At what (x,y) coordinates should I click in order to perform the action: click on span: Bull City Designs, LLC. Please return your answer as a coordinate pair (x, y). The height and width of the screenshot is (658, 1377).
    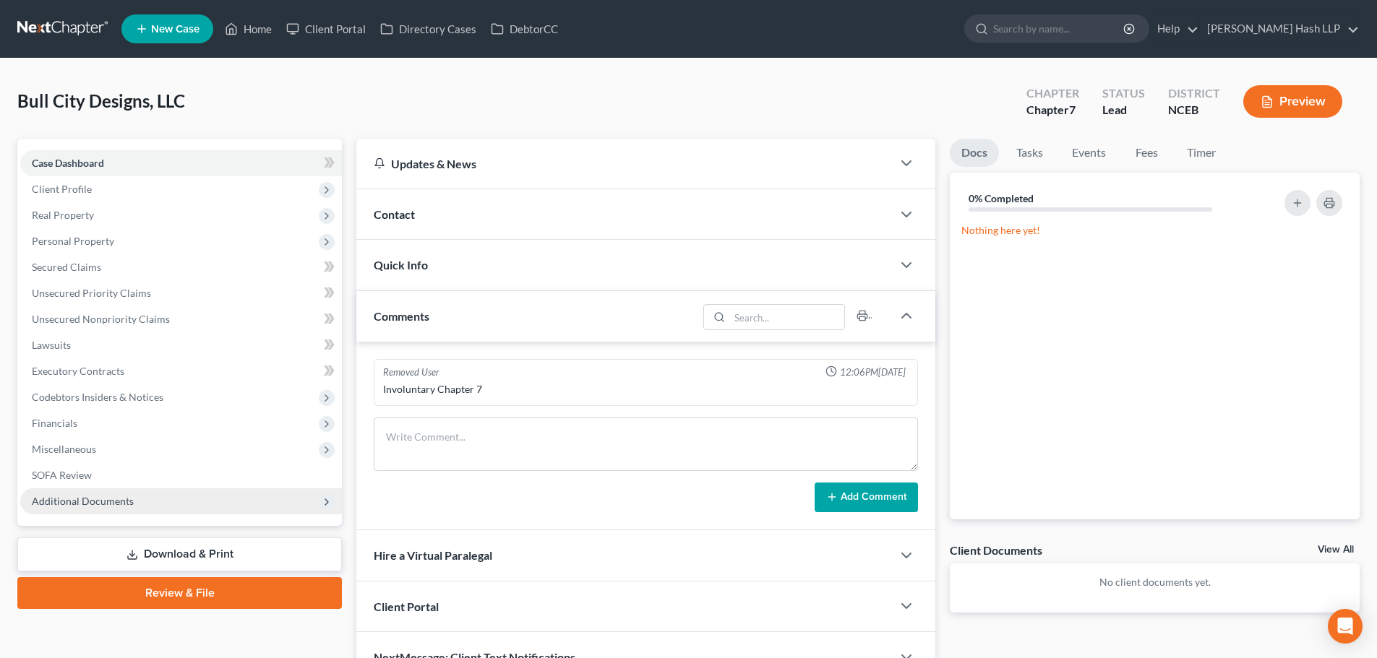
    Looking at the image, I should click on (101, 100).